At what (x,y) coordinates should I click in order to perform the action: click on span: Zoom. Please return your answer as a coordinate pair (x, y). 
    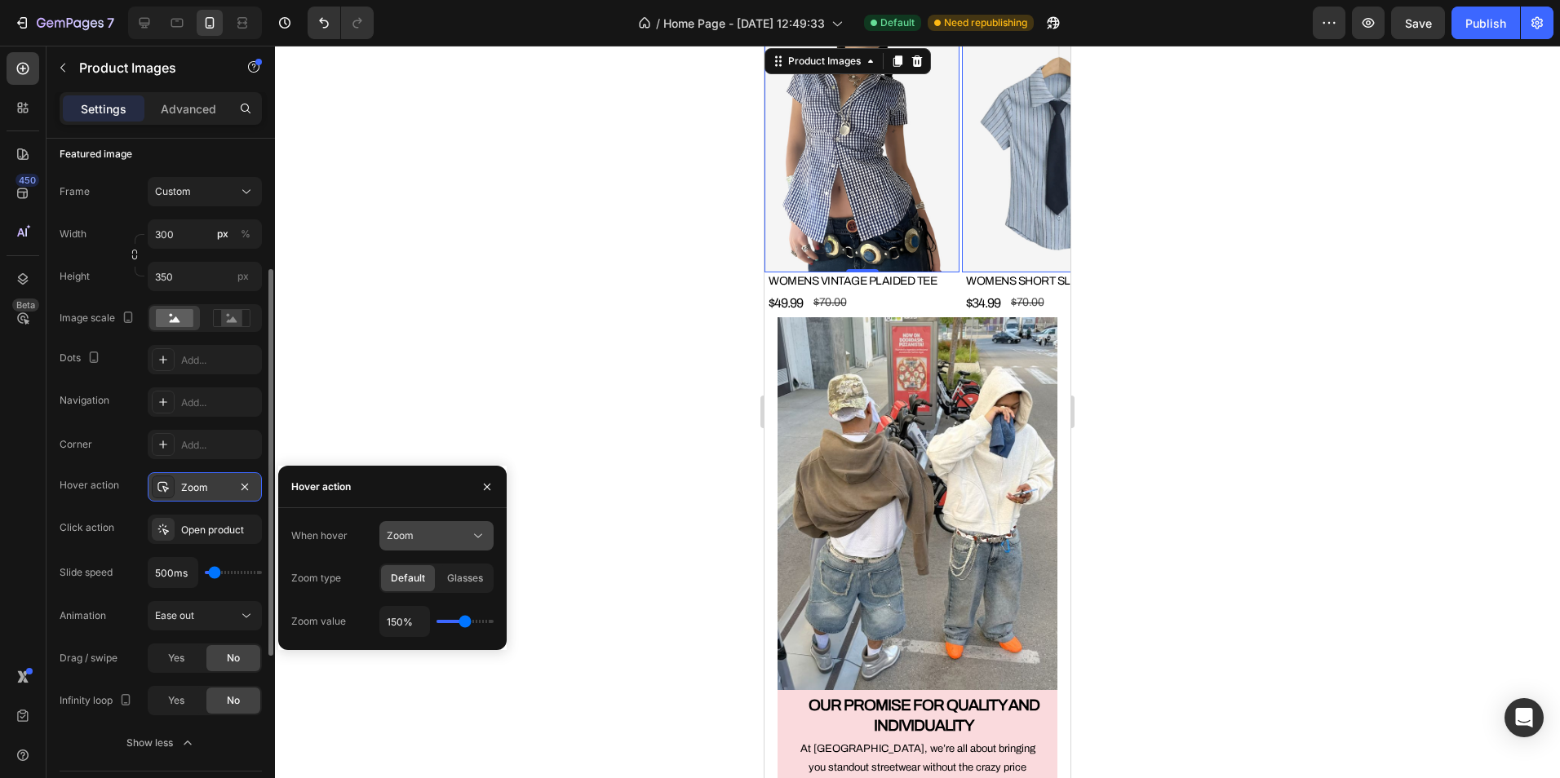
    Looking at the image, I should click on (400, 535).